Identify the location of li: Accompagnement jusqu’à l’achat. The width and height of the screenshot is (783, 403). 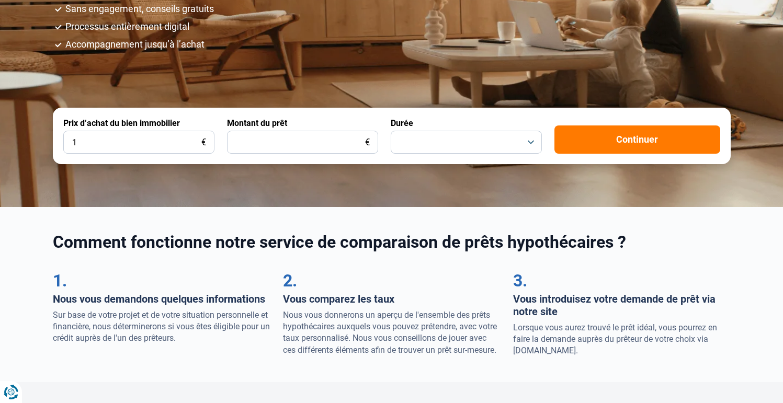
(398, 44).